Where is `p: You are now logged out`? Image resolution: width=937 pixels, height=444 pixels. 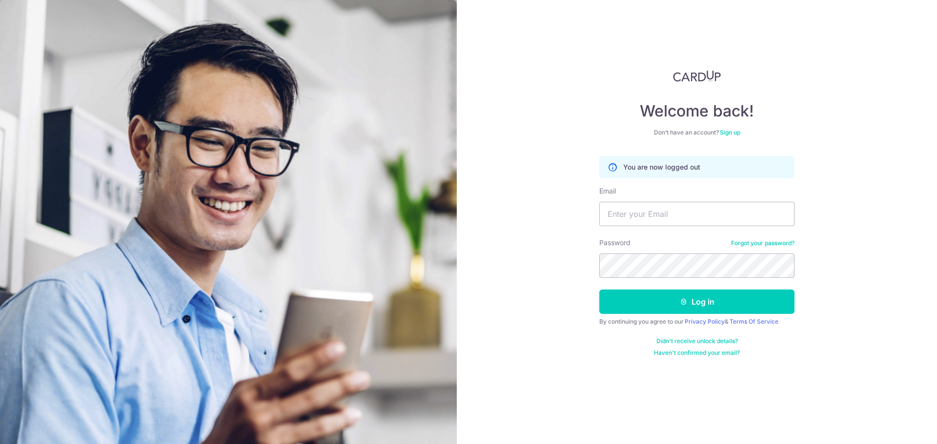
p: You are now logged out is located at coordinates (662, 167).